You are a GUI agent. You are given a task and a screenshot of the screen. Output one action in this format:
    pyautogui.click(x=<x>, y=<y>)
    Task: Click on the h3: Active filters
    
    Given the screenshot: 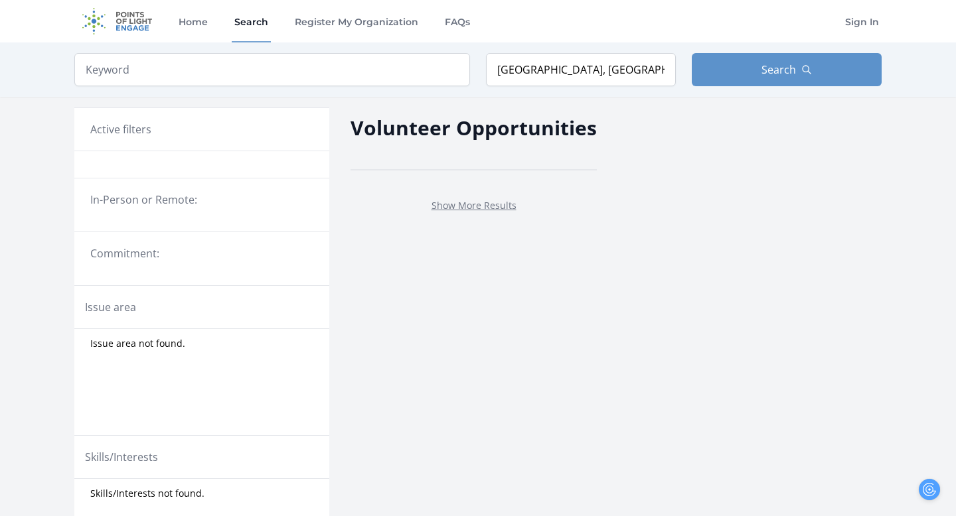 What is the action you would take?
    pyautogui.click(x=121, y=129)
    